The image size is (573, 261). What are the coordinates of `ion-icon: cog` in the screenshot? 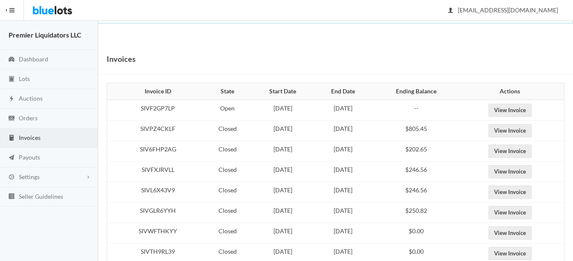 It's located at (12, 177).